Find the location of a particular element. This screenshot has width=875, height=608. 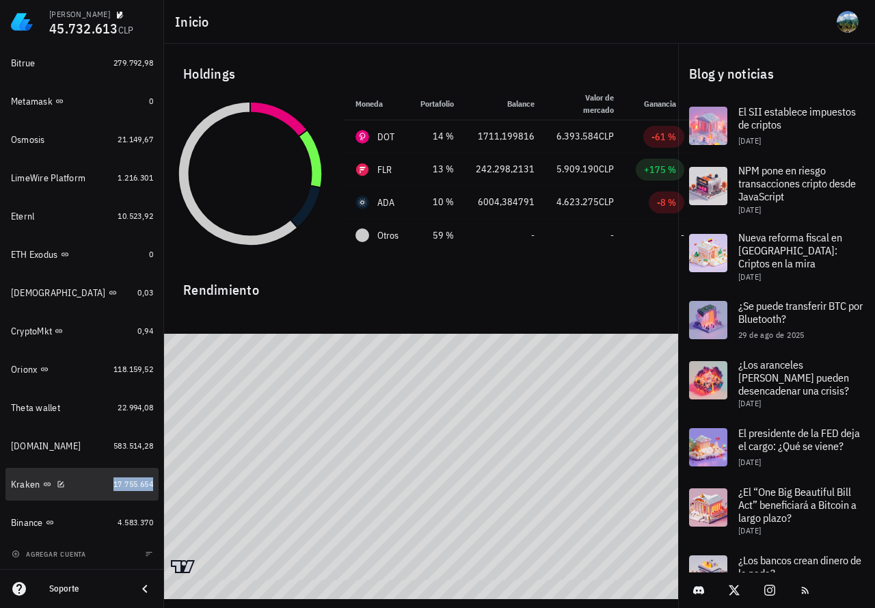

h1: Inicio is located at coordinates (195, 22).